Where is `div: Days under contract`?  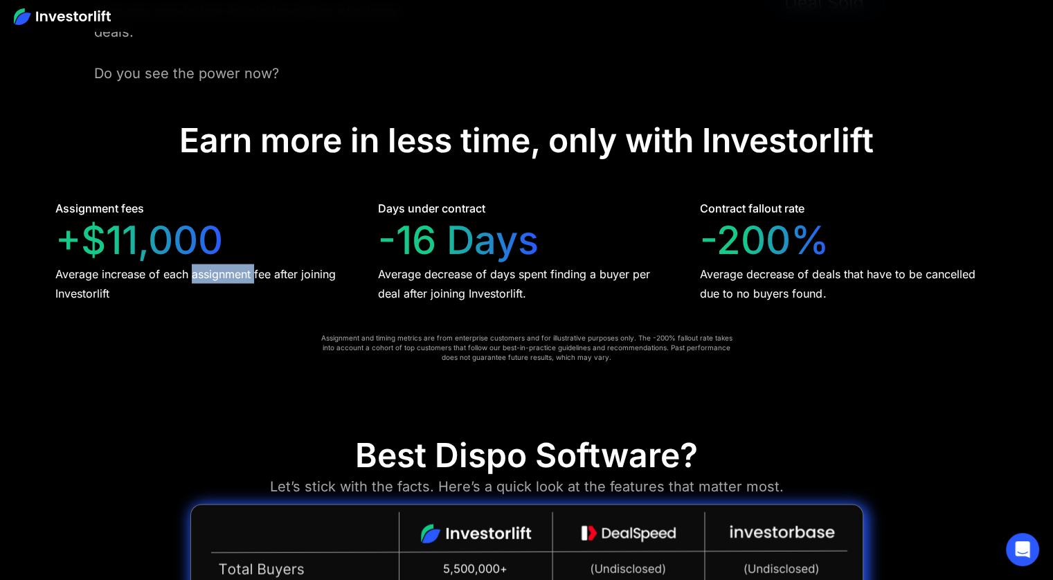
div: Days under contract is located at coordinates (431, 208).